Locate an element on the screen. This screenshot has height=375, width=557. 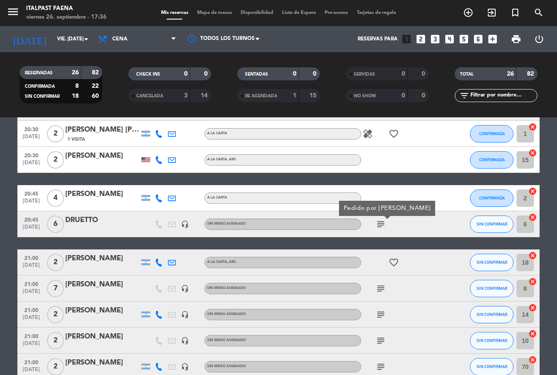
span: SENTADAS is located at coordinates (256, 74).